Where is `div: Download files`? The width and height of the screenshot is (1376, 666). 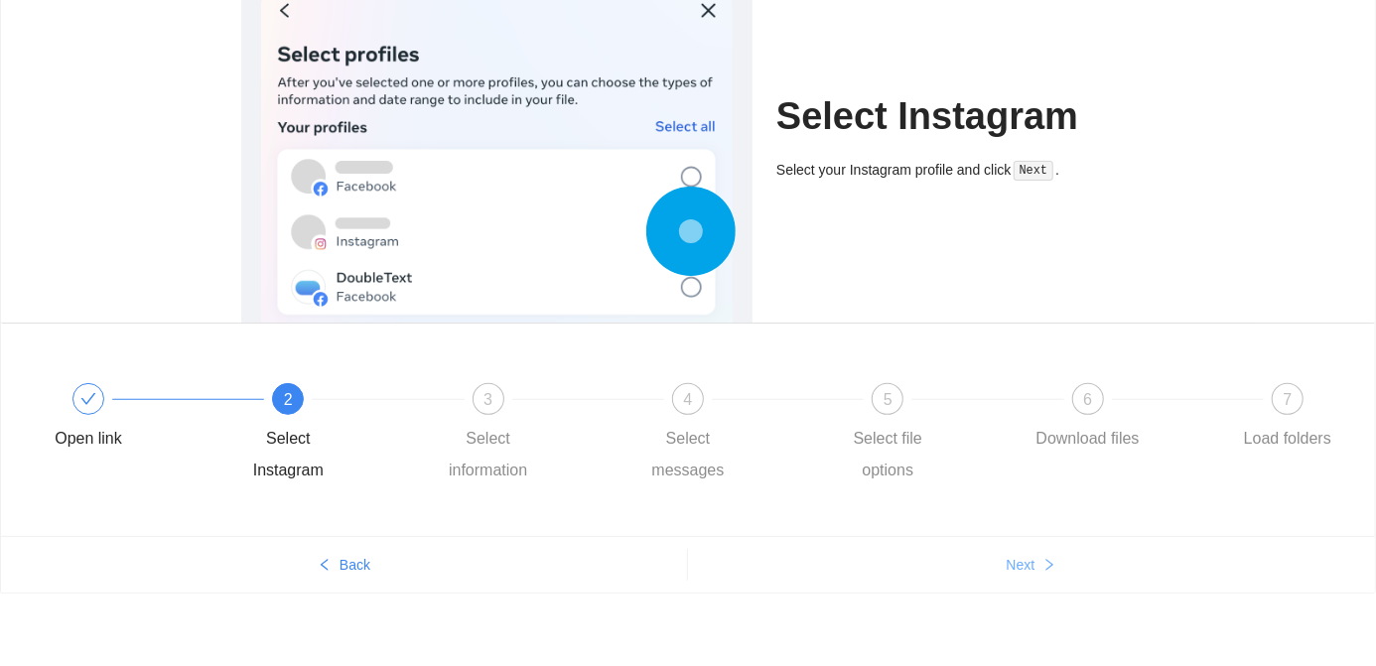 div: Download files is located at coordinates (1088, 439).